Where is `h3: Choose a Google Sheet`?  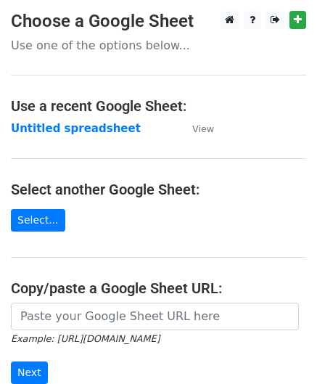 h3: Choose a Google Sheet is located at coordinates (158, 21).